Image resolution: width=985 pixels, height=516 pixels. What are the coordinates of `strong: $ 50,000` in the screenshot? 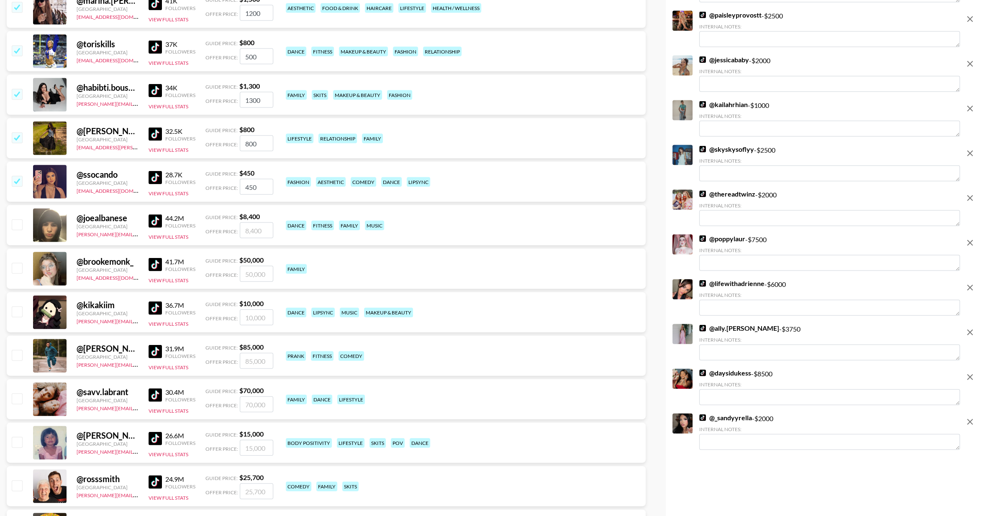 It's located at (252, 260).